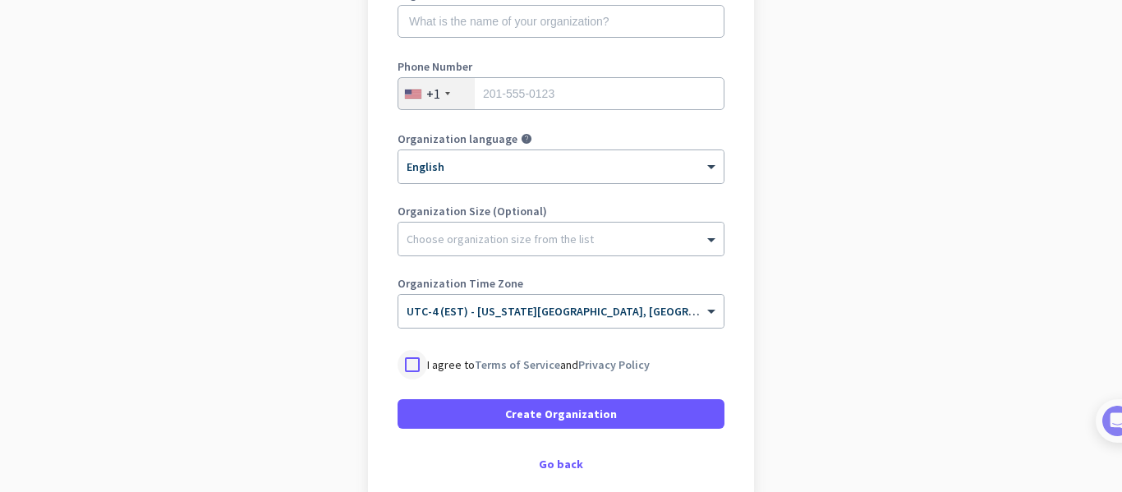 The height and width of the screenshot is (492, 1122). I want to click on label: Phone Number, so click(561, 67).